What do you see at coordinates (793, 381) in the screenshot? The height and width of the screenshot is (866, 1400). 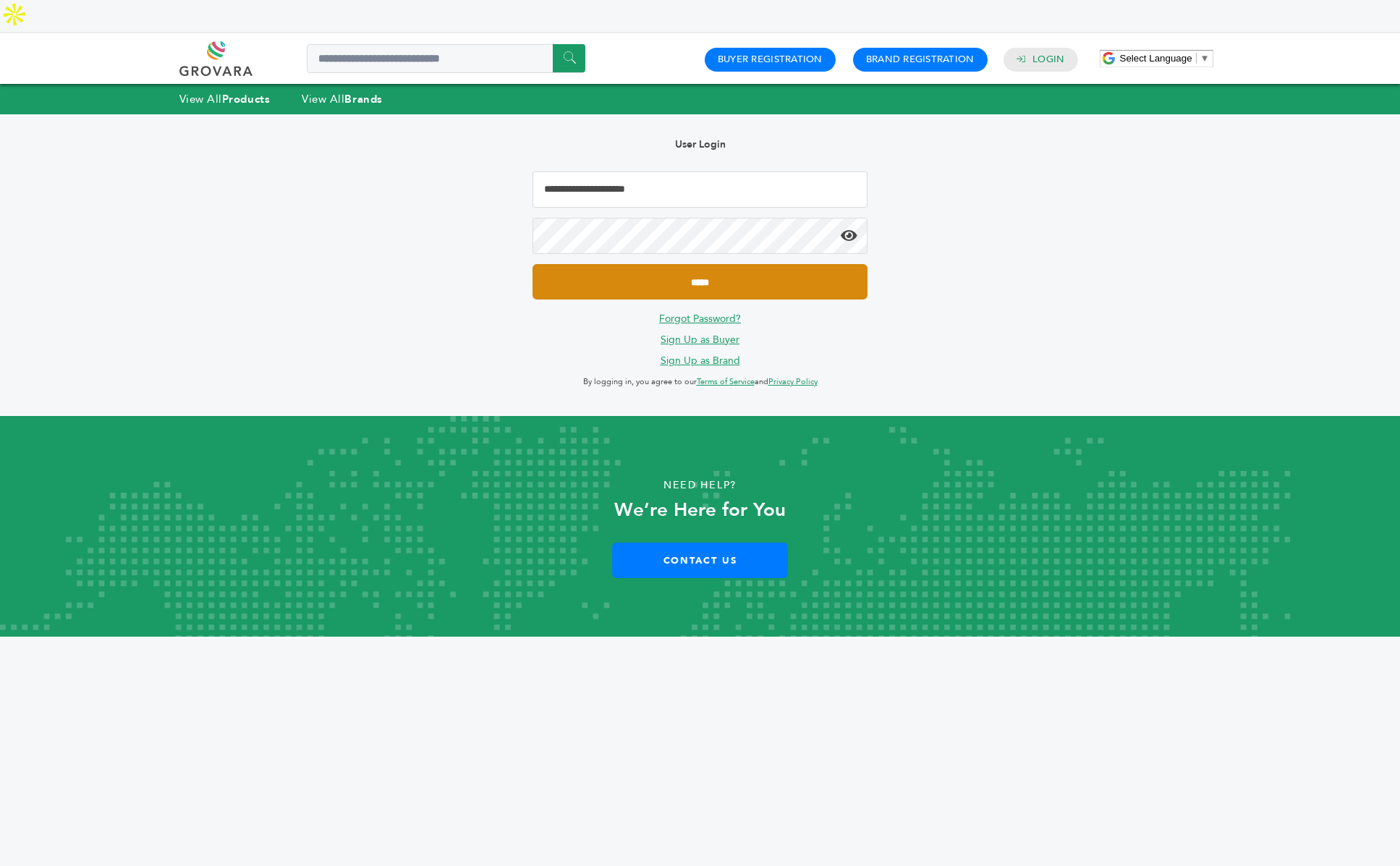 I see `a: Privacy Policy` at bounding box center [793, 381].